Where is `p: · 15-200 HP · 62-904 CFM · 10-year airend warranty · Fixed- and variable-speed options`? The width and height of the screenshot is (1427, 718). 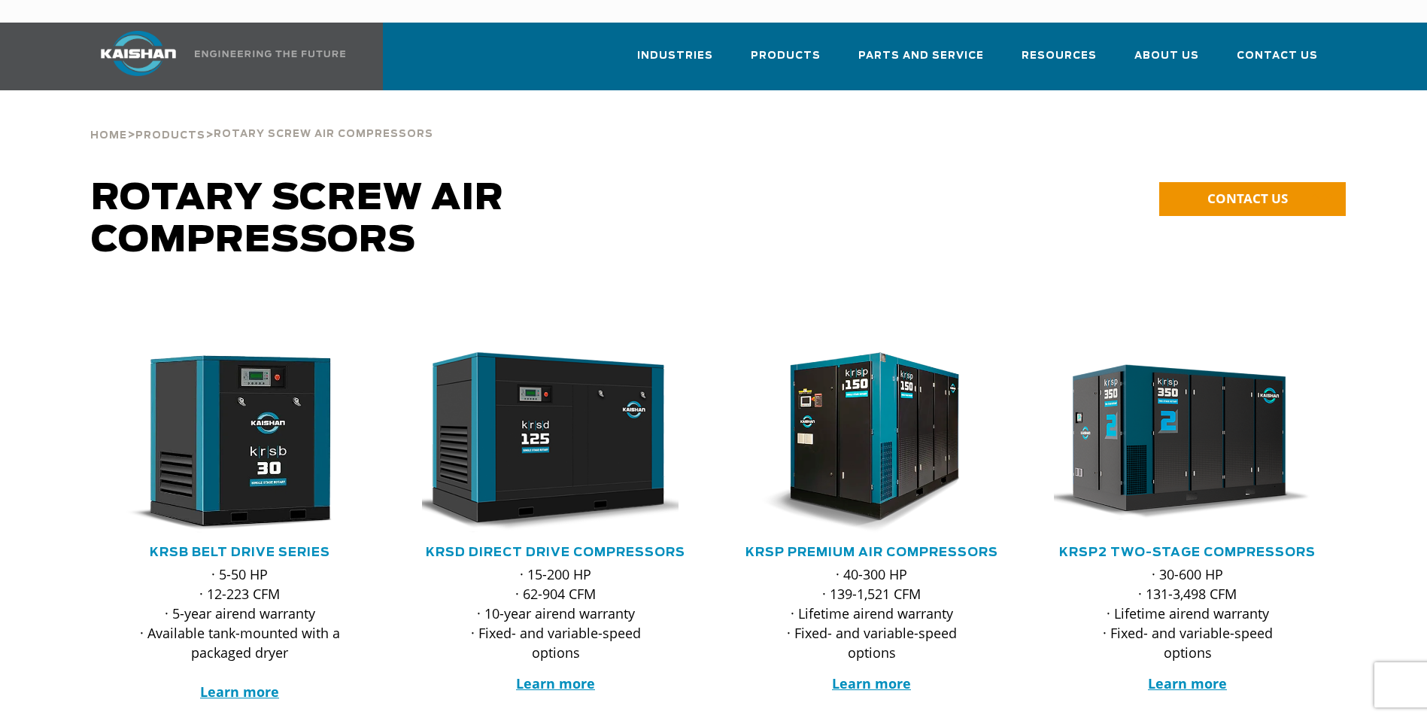
p: · 15-200 HP · 62-904 CFM · 10-year airend warranty · Fixed- and variable-speed options is located at coordinates (556, 613).